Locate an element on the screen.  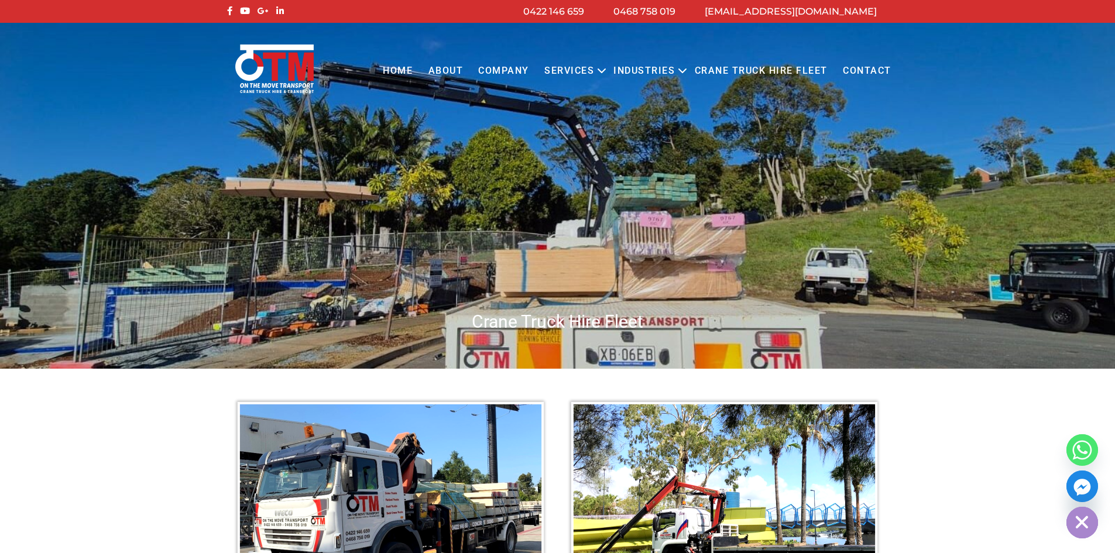
img: Otmtransport is located at coordinates (274, 68).